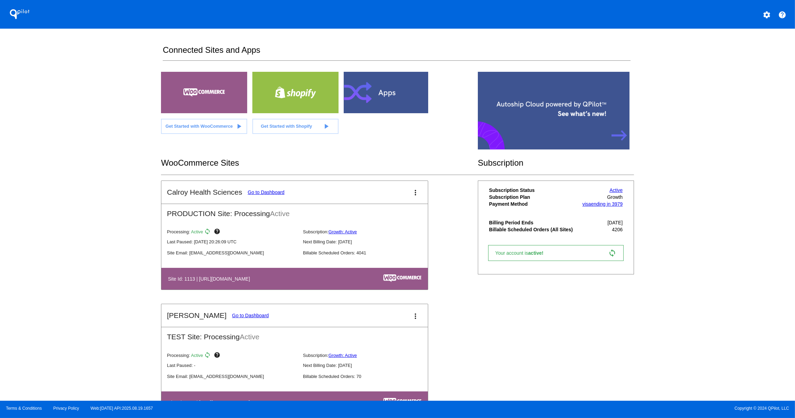  Describe the element at coordinates (319, 163) in the screenshot. I see `h2: WooCommerce Sites` at that location.